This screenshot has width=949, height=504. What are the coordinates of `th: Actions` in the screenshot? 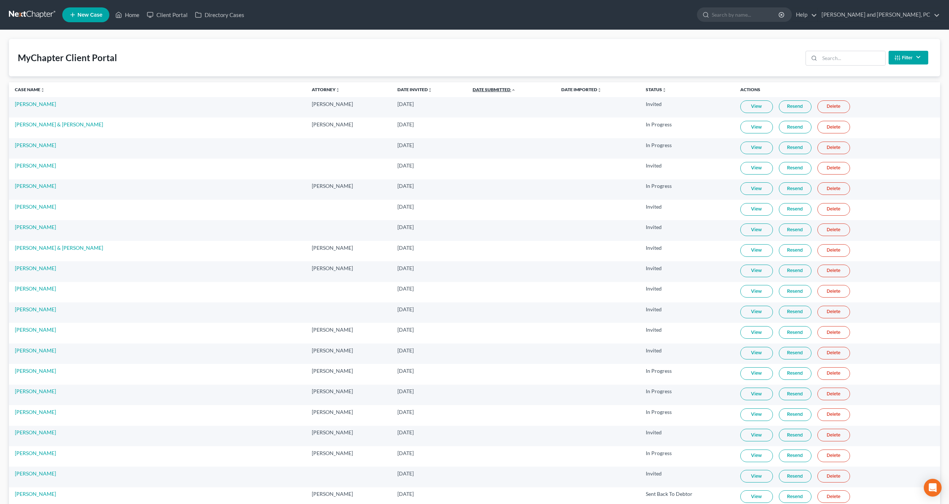 It's located at (837, 90).